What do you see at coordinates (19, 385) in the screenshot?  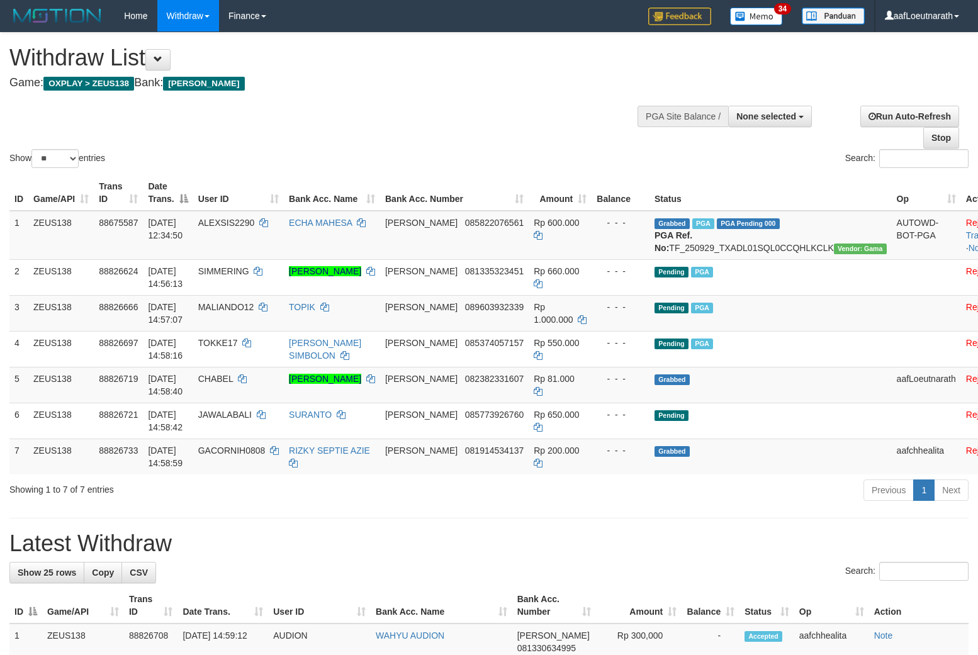 I see `td: 5` at bounding box center [19, 385].